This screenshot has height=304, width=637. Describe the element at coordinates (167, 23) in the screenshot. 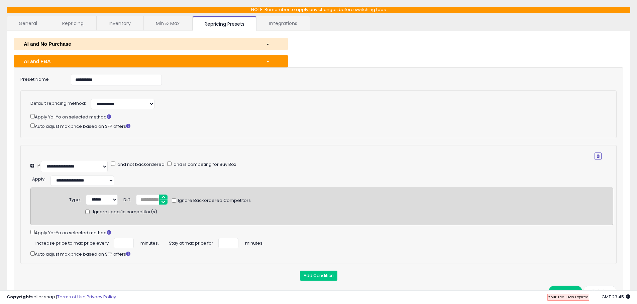

I see `a: Min & Max` at that location.